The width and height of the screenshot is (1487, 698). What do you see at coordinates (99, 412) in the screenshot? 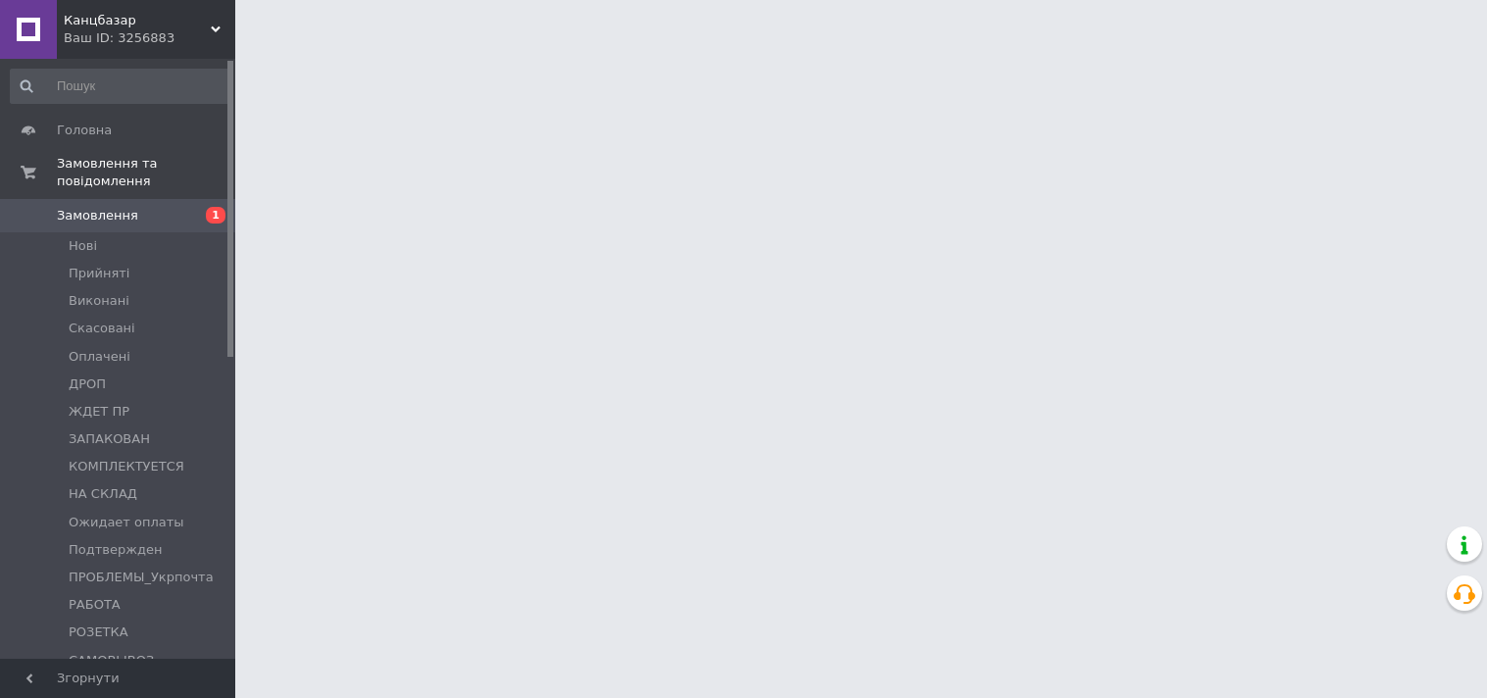
I see `span: ЖДЕТ ПР` at bounding box center [99, 412].